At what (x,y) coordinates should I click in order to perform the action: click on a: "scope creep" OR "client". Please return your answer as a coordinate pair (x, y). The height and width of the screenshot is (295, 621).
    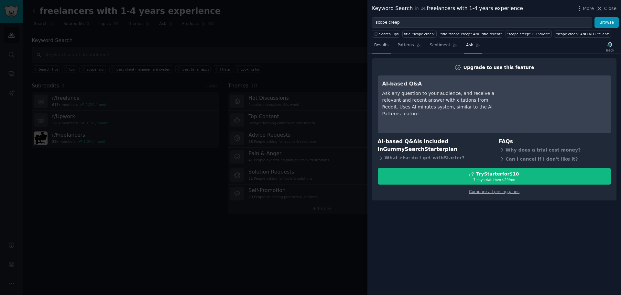
    Looking at the image, I should click on (529, 34).